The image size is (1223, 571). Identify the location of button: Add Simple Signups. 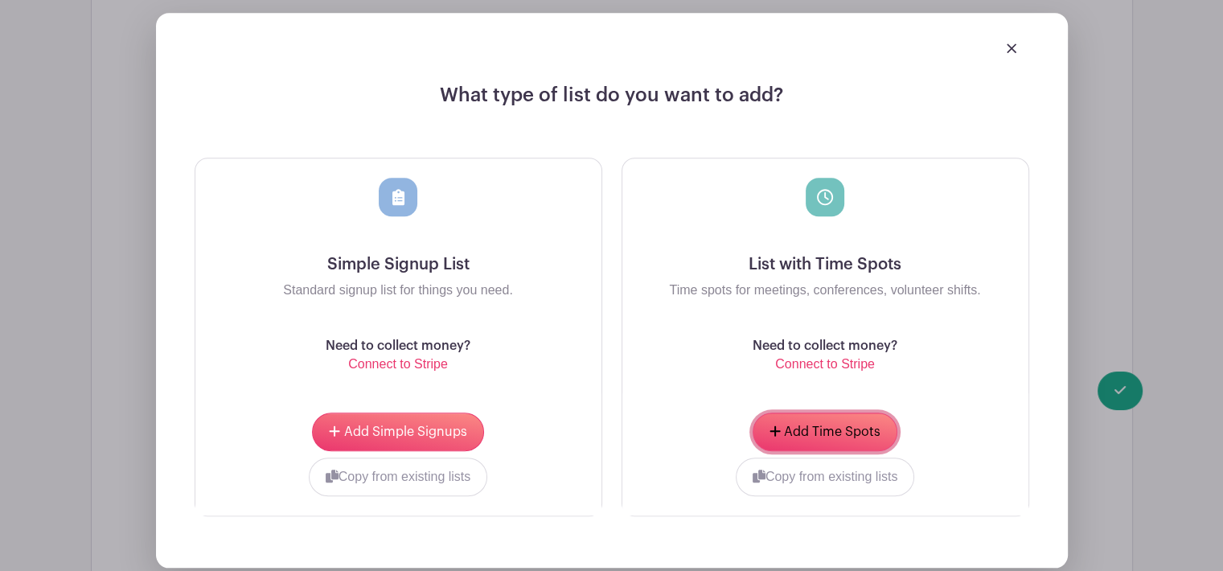
(397, 432).